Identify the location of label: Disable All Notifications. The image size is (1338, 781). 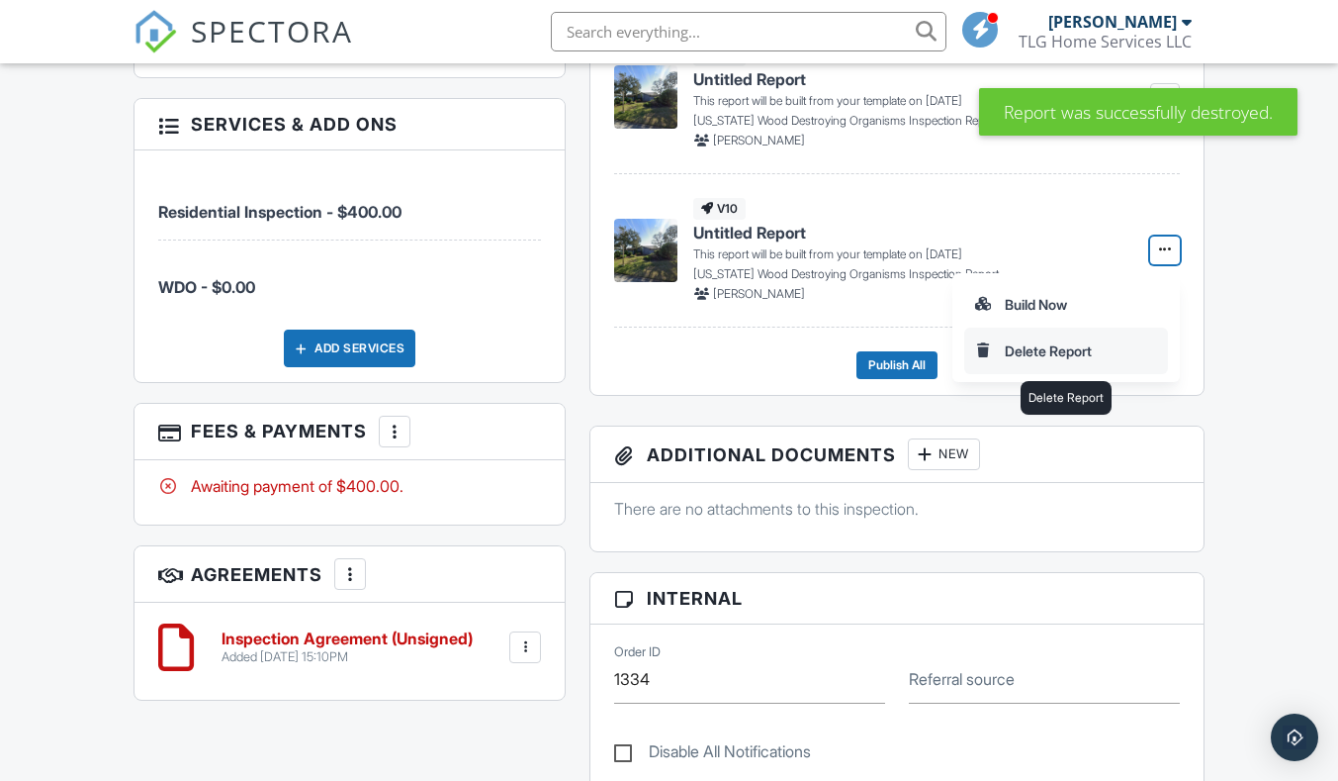
(712, 754).